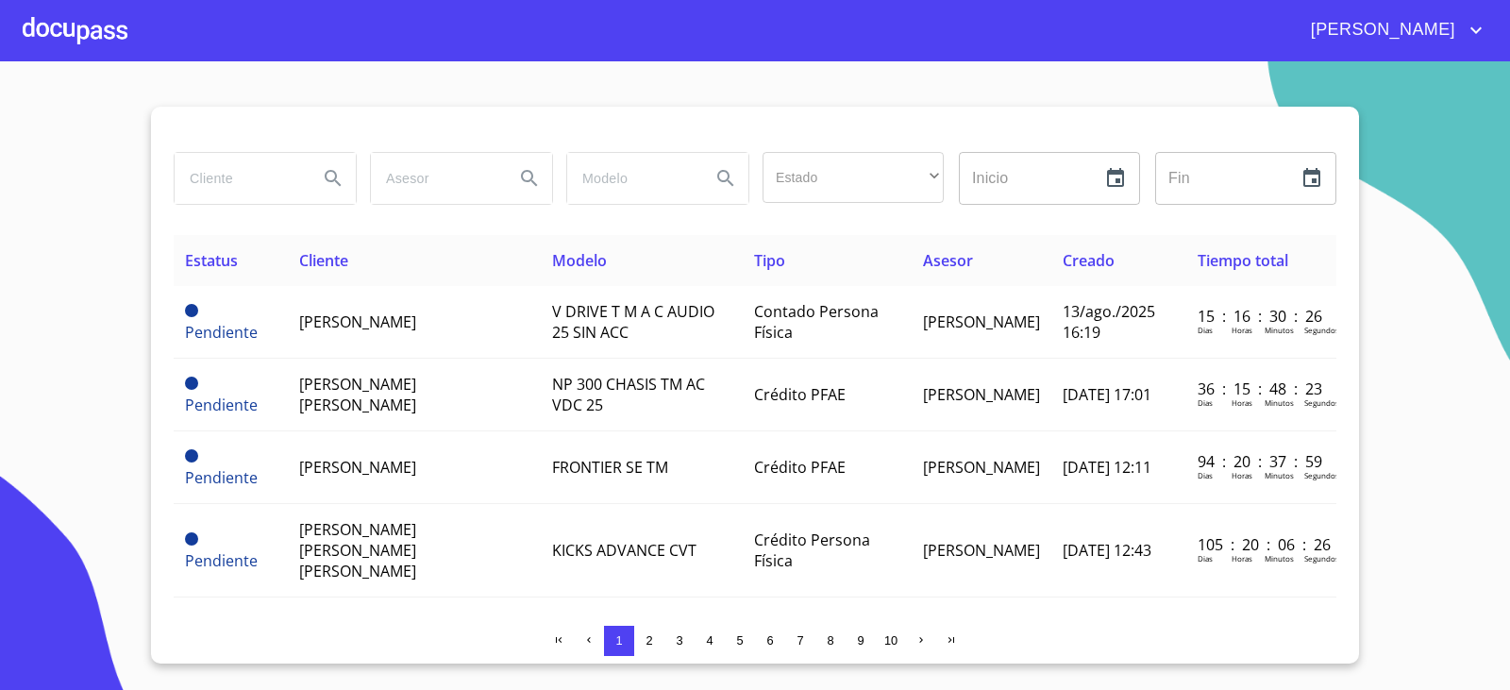 The image size is (1510, 690). I want to click on span: 6, so click(769, 640).